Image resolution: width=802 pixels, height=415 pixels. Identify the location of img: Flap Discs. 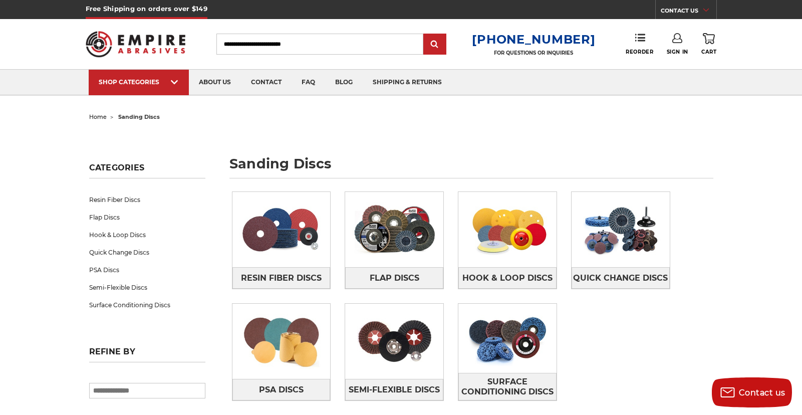
(394, 229).